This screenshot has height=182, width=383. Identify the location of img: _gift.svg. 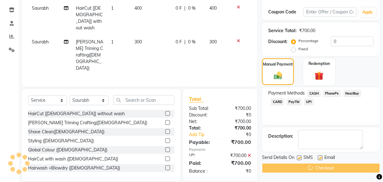
(319, 75).